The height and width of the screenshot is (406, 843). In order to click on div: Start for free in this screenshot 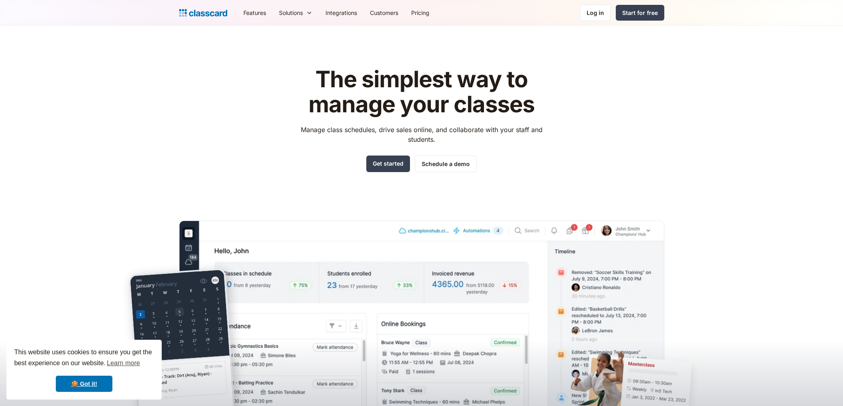, I will do `click(640, 13)`.